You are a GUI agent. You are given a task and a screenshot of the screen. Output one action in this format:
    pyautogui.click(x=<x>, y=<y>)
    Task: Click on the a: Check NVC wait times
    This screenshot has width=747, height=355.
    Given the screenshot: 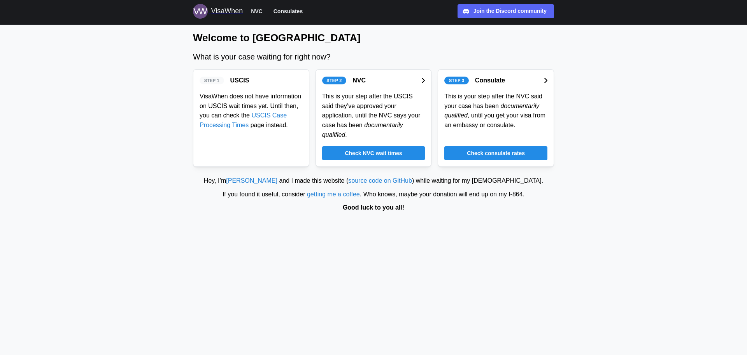 What is the action you would take?
    pyautogui.click(x=374, y=153)
    